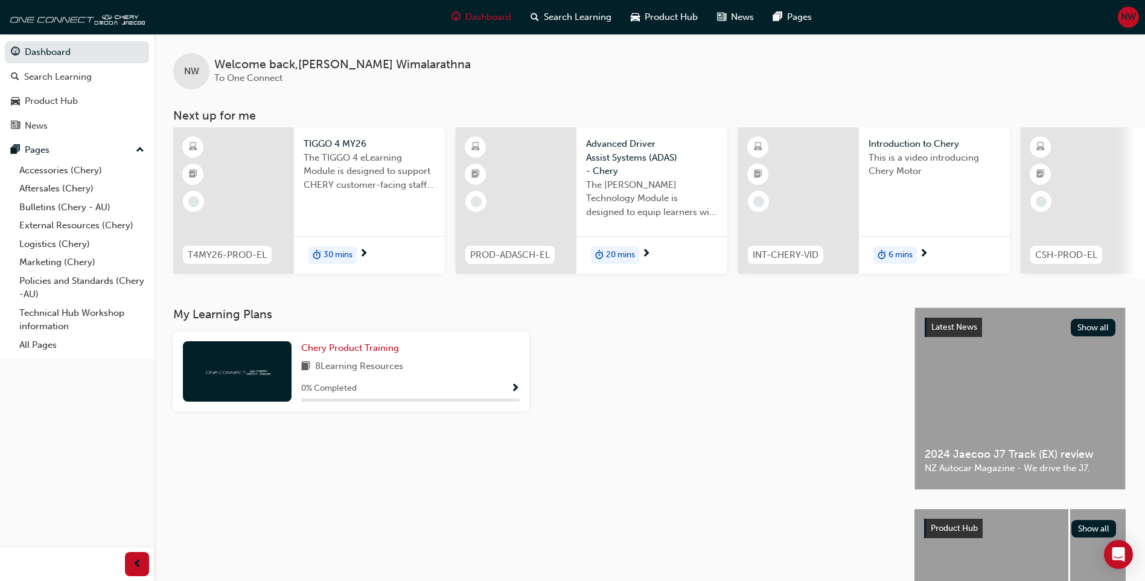 Image resolution: width=1145 pixels, height=581 pixels. I want to click on span: 6 mins, so click(901, 255).